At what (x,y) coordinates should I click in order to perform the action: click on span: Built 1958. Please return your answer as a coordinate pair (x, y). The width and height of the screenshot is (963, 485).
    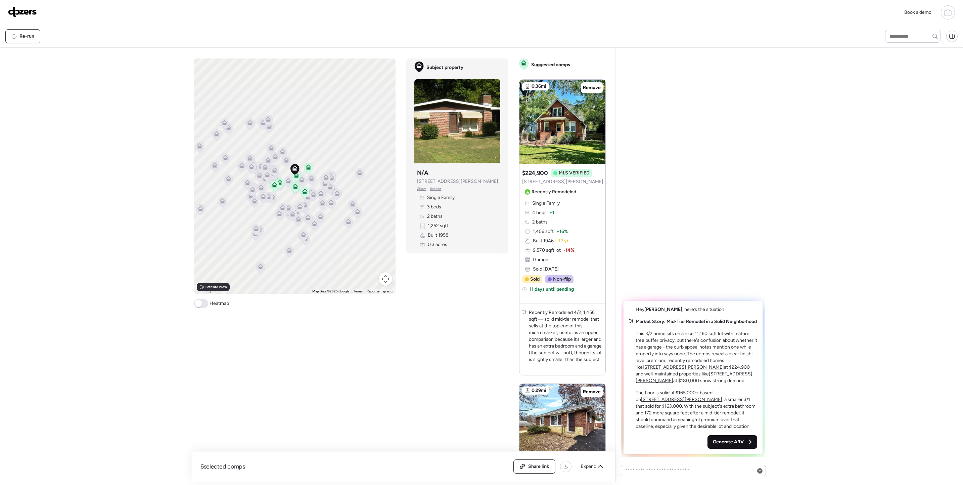
    Looking at the image, I should click on (438, 235).